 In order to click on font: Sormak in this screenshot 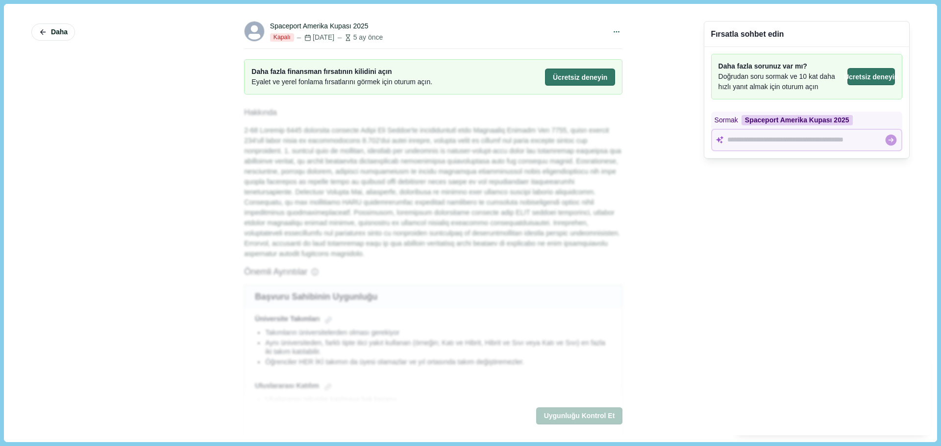, I will do `click(726, 120)`.